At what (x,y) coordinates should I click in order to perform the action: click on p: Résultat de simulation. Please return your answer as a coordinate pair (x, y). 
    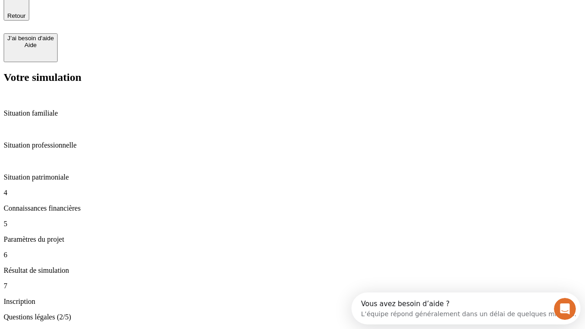
    Looking at the image, I should click on (292, 270).